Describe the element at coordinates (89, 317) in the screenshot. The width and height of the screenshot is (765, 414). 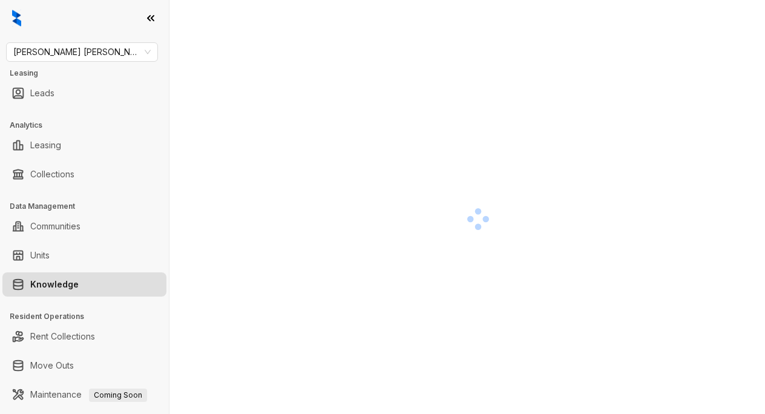
I see `h3: Resident Operations` at that location.